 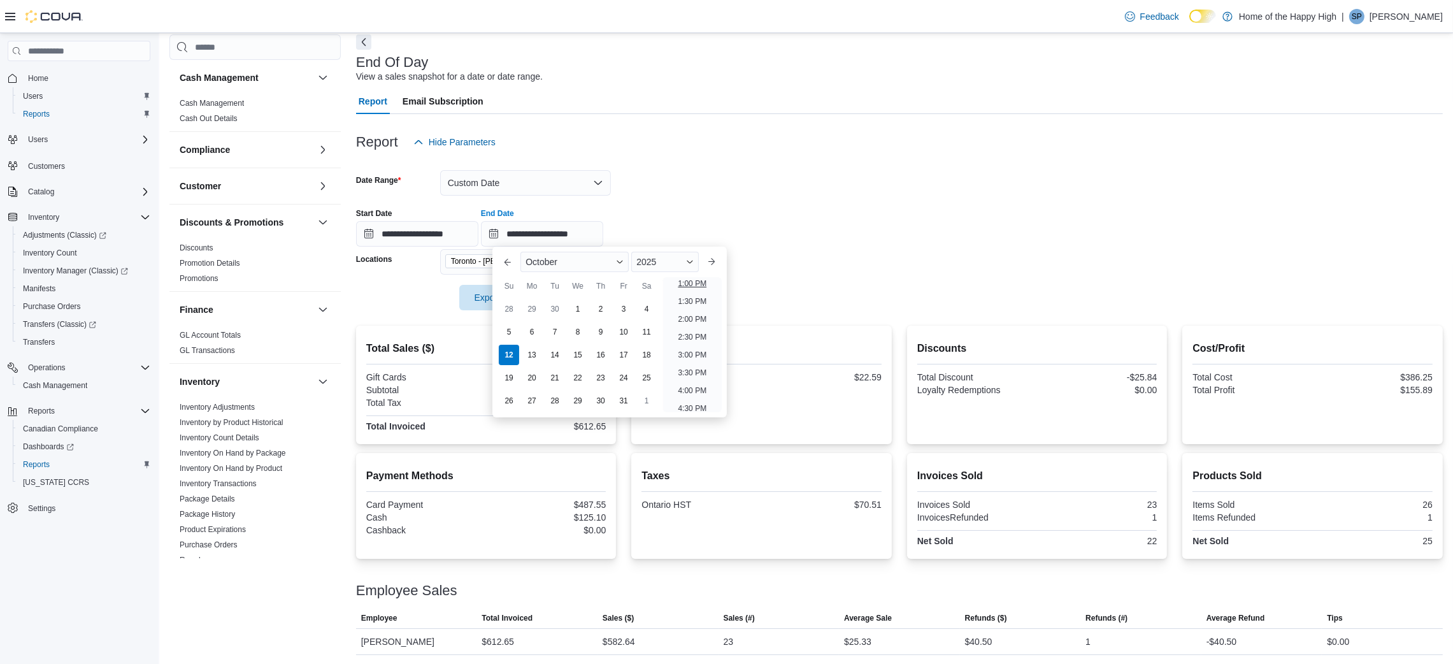 I want to click on span: Toronto - Jane Street - Fire & Flower, so click(x=506, y=261).